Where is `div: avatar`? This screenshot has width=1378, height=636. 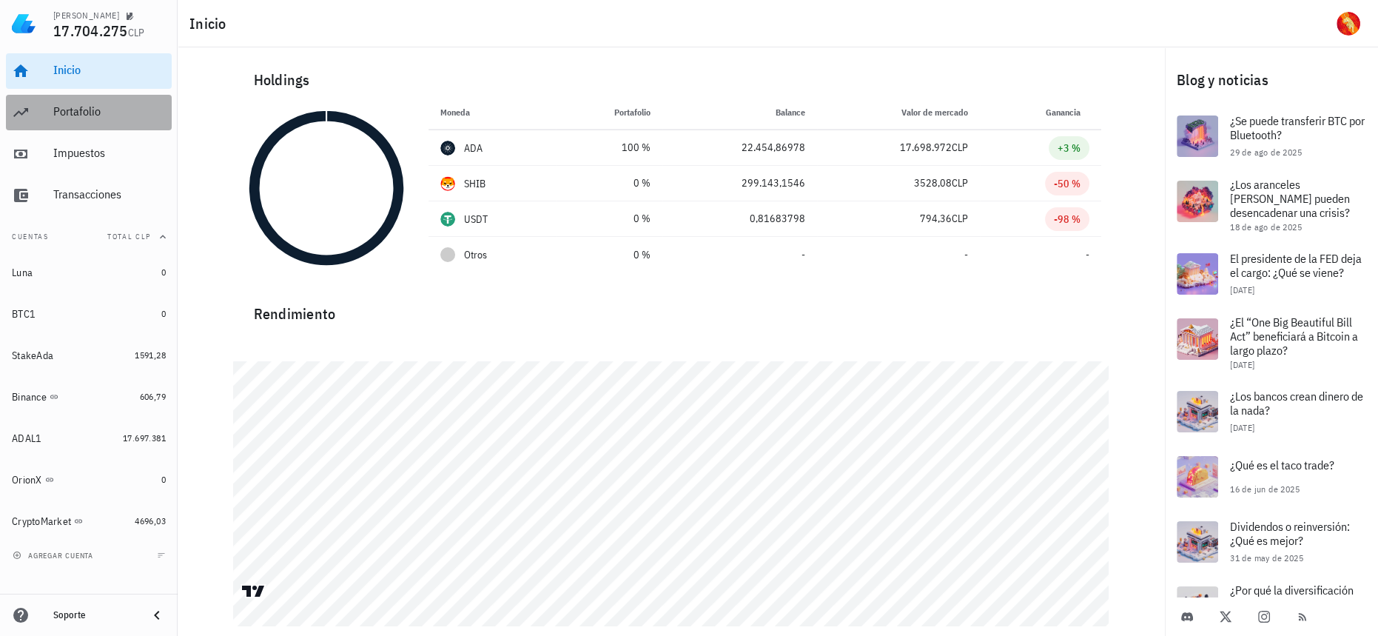 div: avatar is located at coordinates (1349, 24).